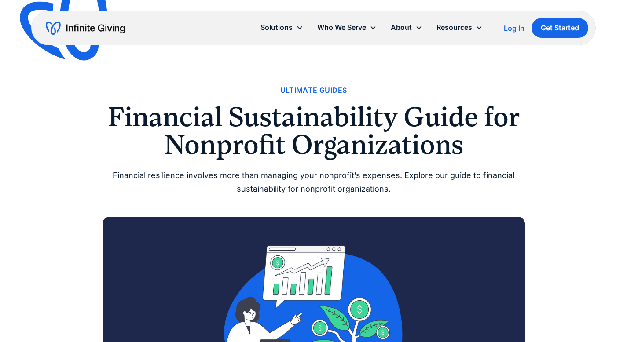 The image size is (627, 342). I want to click on div: Financial resilience involves more than managing your nonprofit’s expenses. Explore our guide to ..., so click(314, 182).